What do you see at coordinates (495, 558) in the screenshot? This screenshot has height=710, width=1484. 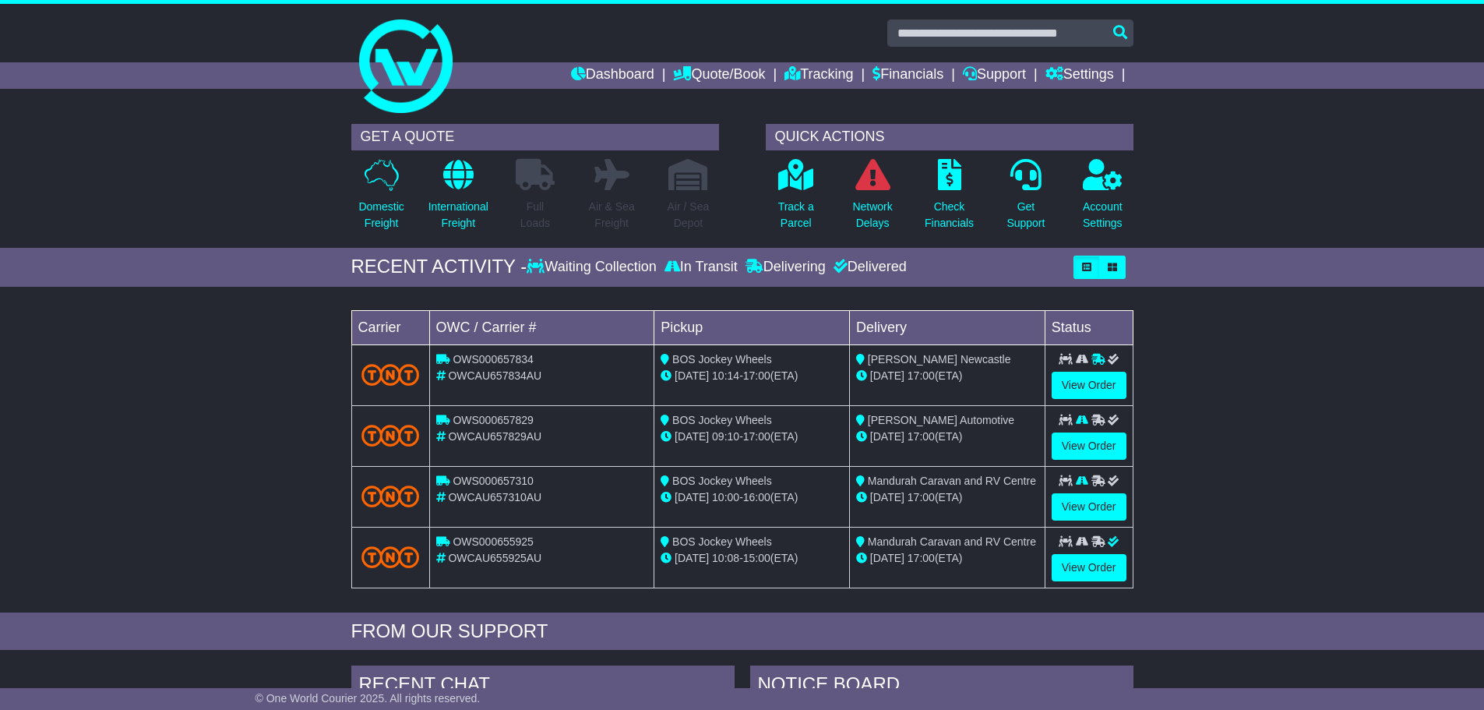 I see `span: OWCAU655925AU` at bounding box center [495, 558].